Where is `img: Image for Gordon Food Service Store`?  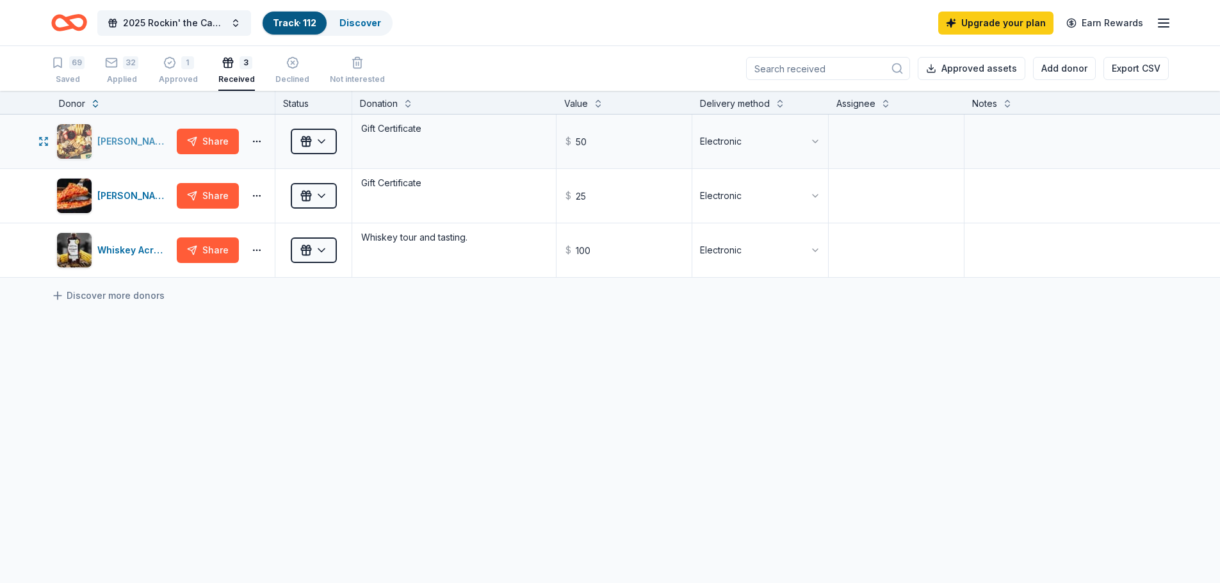 img: Image for Gordon Food Service Store is located at coordinates (74, 142).